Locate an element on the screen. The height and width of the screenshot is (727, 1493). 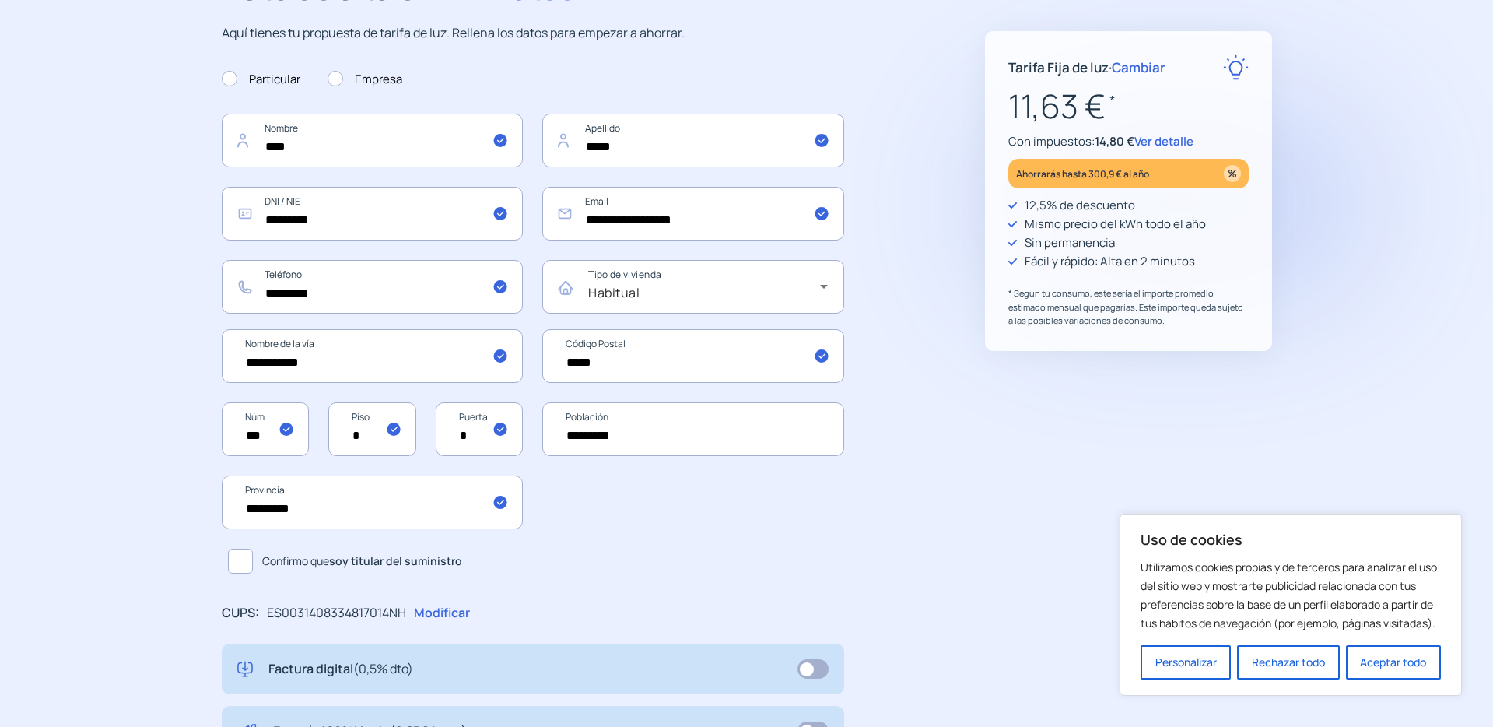
img: digital-invoice.svg is located at coordinates (245, 669).